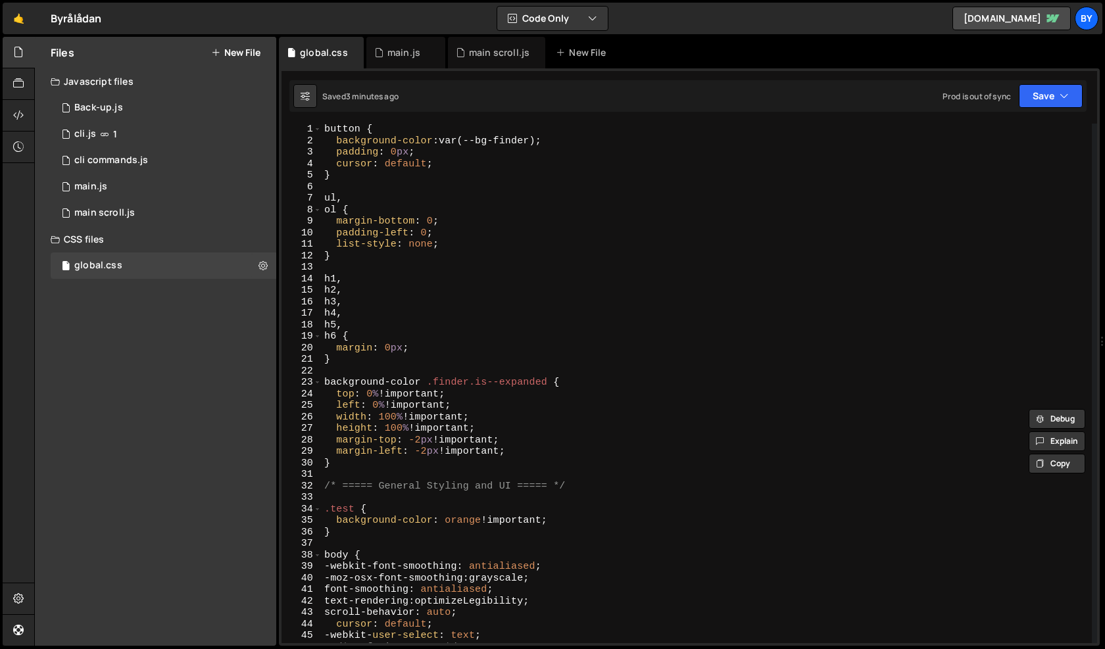  What do you see at coordinates (301, 418) in the screenshot?
I see `div: 26` at bounding box center [301, 418].